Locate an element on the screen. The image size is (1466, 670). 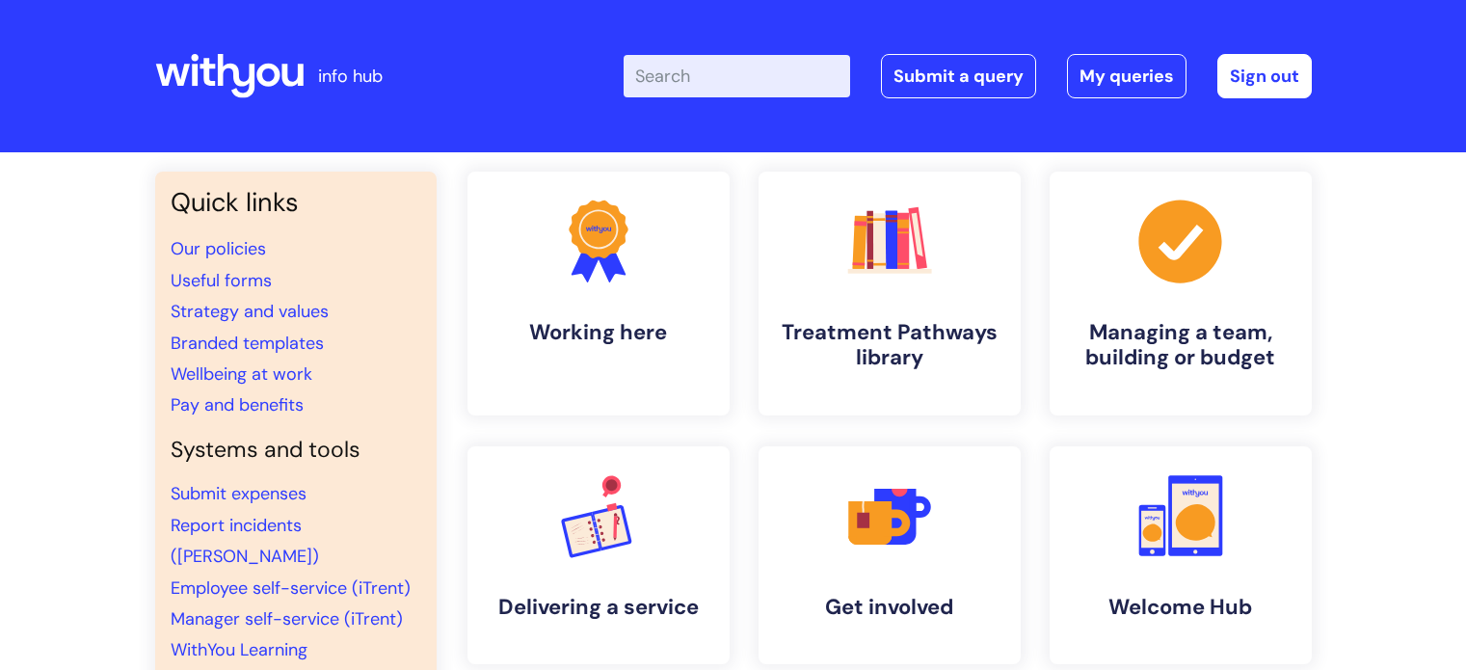
a: Our policies is located at coordinates (218, 249).